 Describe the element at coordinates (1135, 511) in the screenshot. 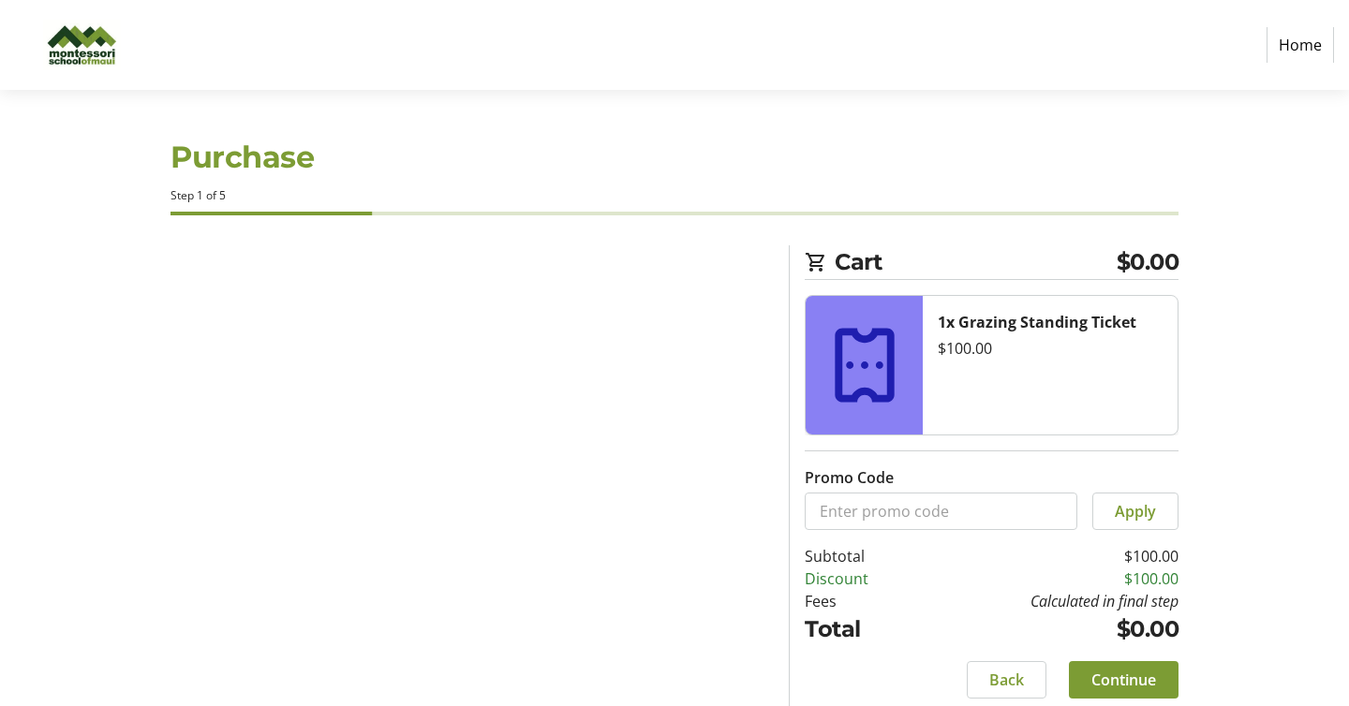

I see `button: Apply` at that location.